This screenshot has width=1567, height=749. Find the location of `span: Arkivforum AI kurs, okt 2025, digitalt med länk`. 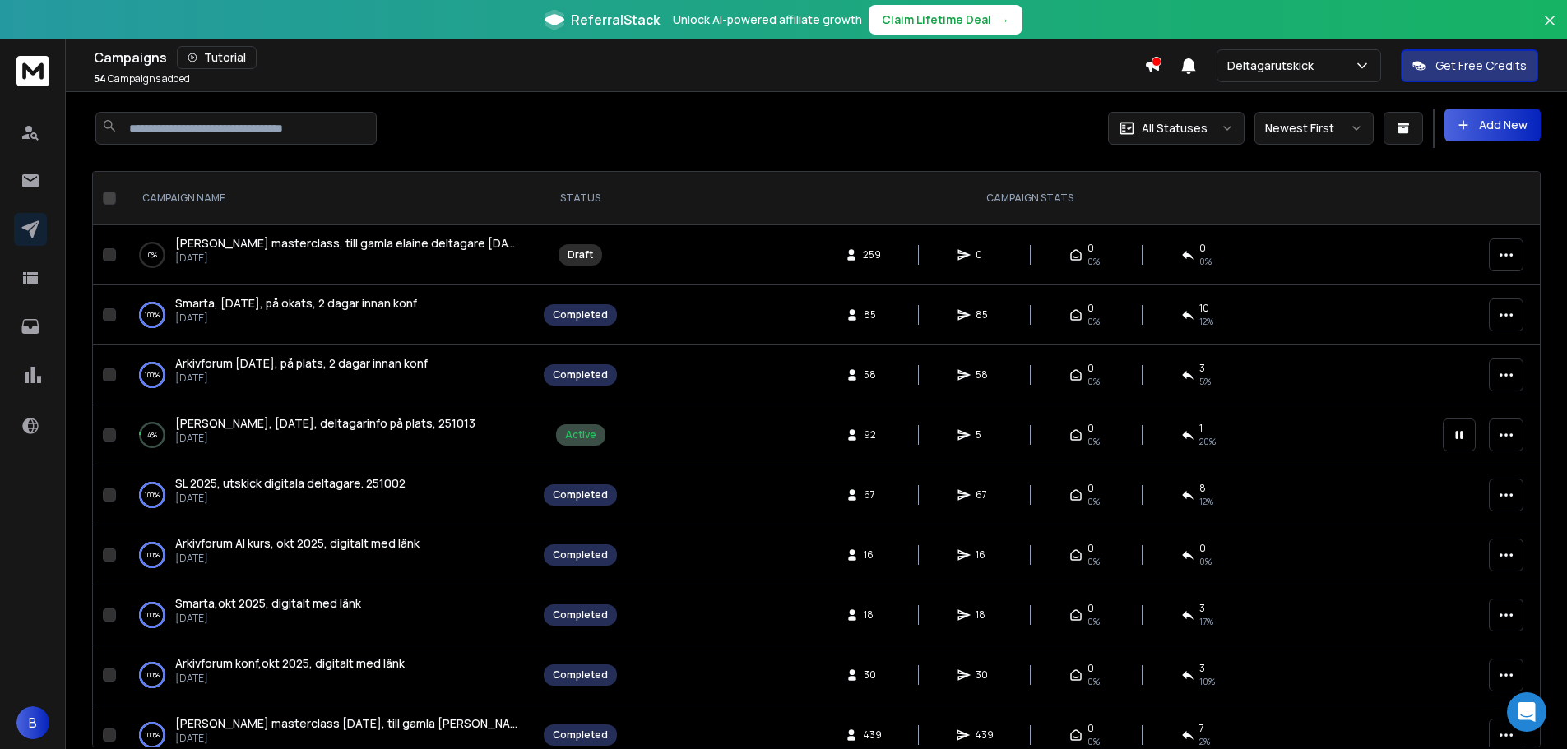

span: Arkivforum AI kurs, okt 2025, digitalt med länk is located at coordinates (297, 543).